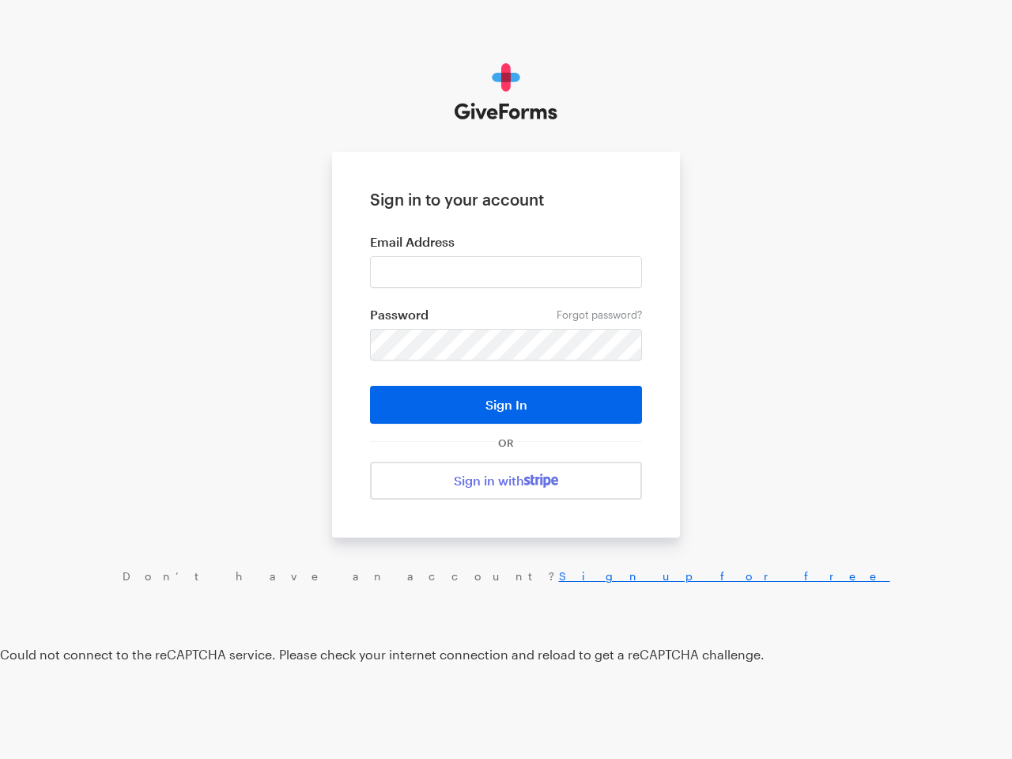 The width and height of the screenshot is (1012, 759). Describe the element at coordinates (506, 405) in the screenshot. I see `button: Sign In` at that location.